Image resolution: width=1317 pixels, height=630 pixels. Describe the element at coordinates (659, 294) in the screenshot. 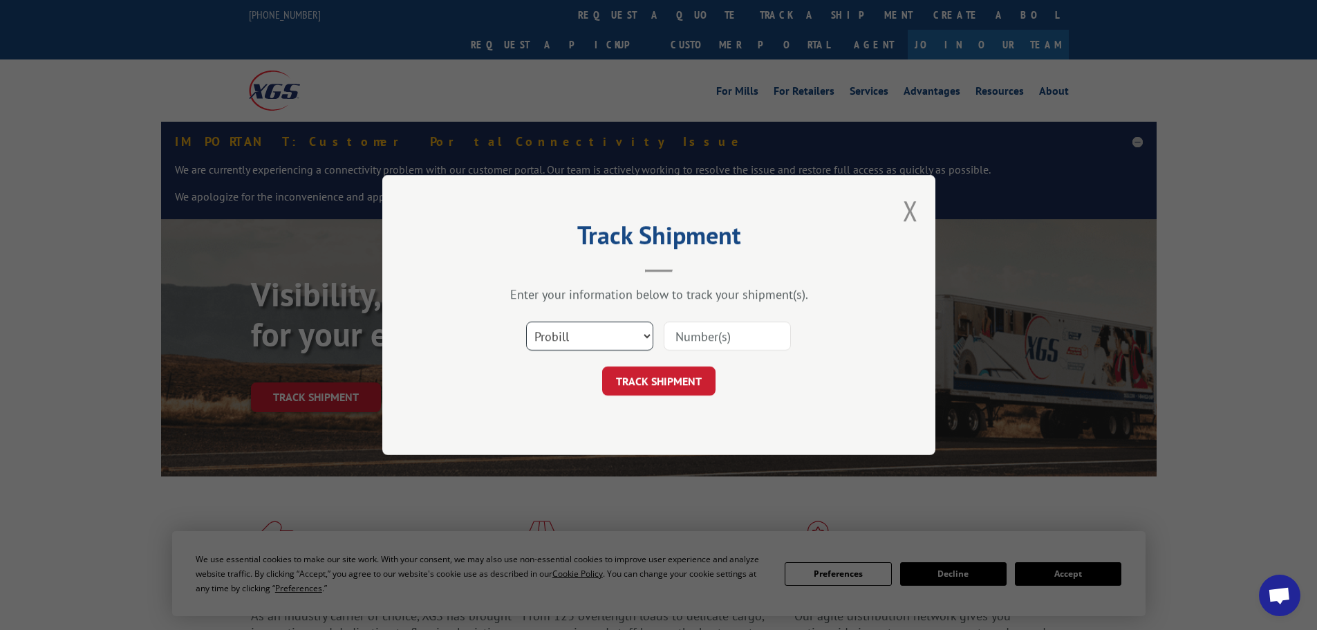

I see `div: Enter your information below to track your shipment(s).` at that location.